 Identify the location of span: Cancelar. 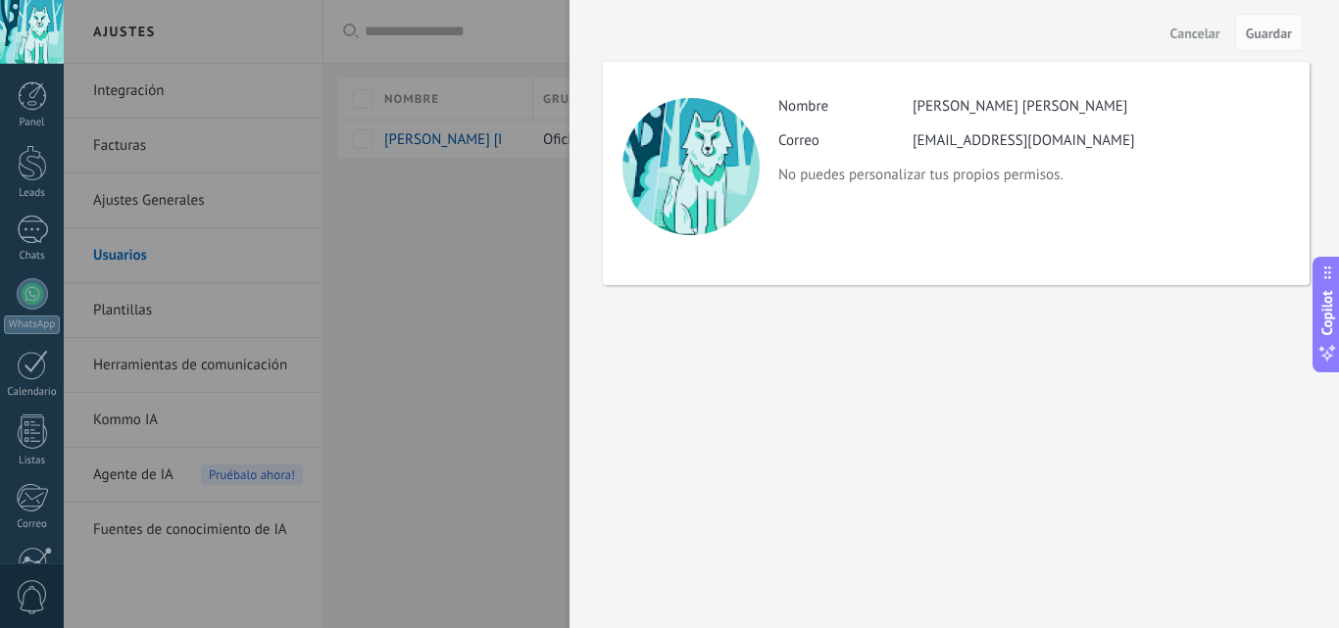
(1195, 33).